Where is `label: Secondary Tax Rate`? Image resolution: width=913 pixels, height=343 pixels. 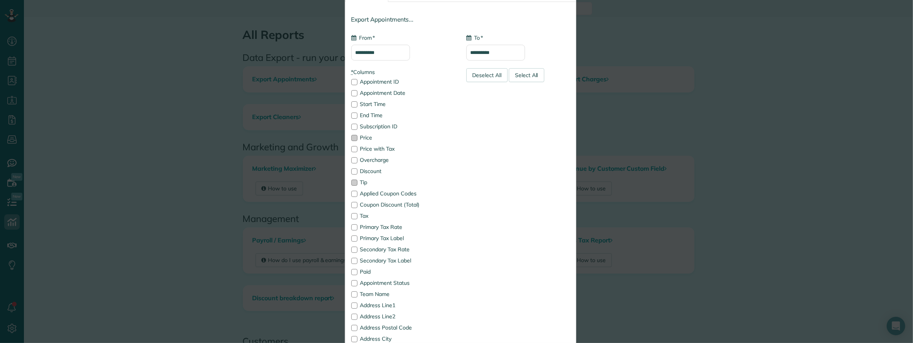
label: Secondary Tax Rate is located at coordinates (403, 250).